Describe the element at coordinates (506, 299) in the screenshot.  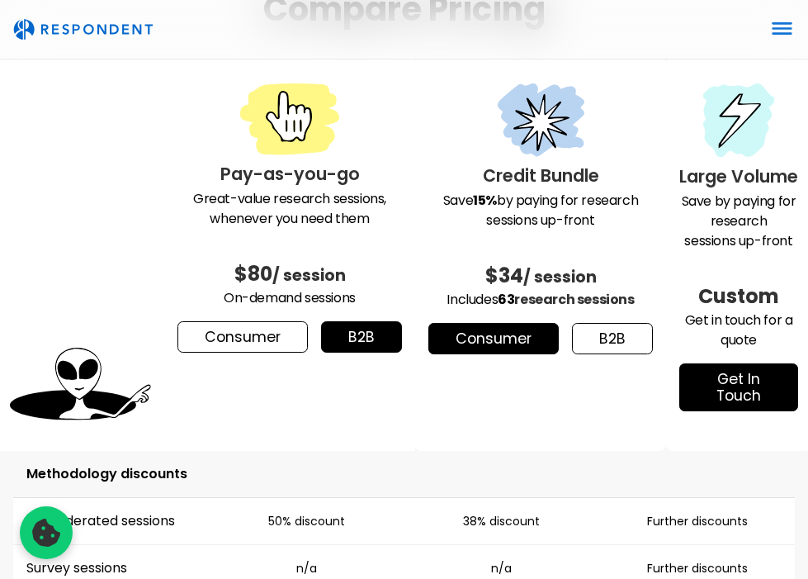
I see `span: 63` at that location.